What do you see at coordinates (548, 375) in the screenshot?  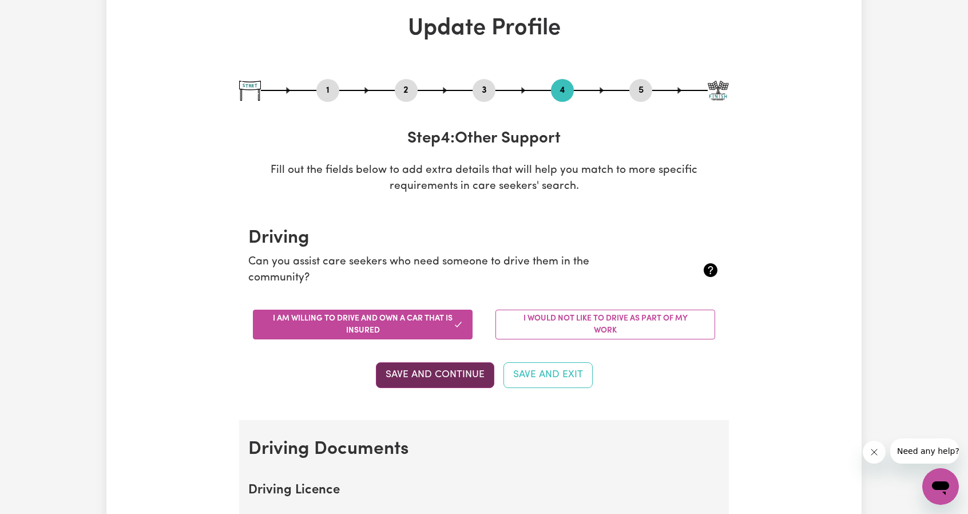 I see `button: Save and Exit` at bounding box center [548, 375].